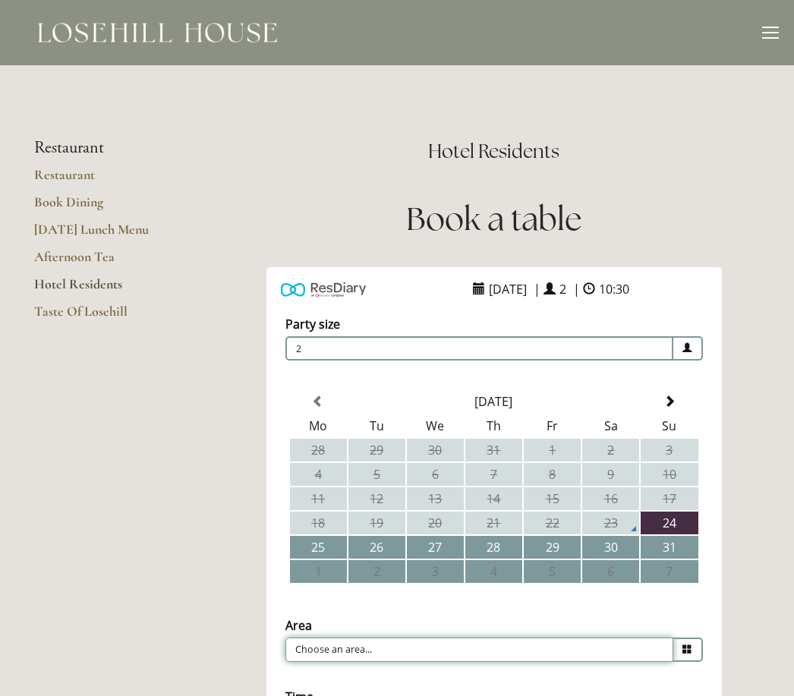 The width and height of the screenshot is (794, 696). What do you see at coordinates (668, 474) in the screenshot?
I see `td: 10` at bounding box center [668, 474].